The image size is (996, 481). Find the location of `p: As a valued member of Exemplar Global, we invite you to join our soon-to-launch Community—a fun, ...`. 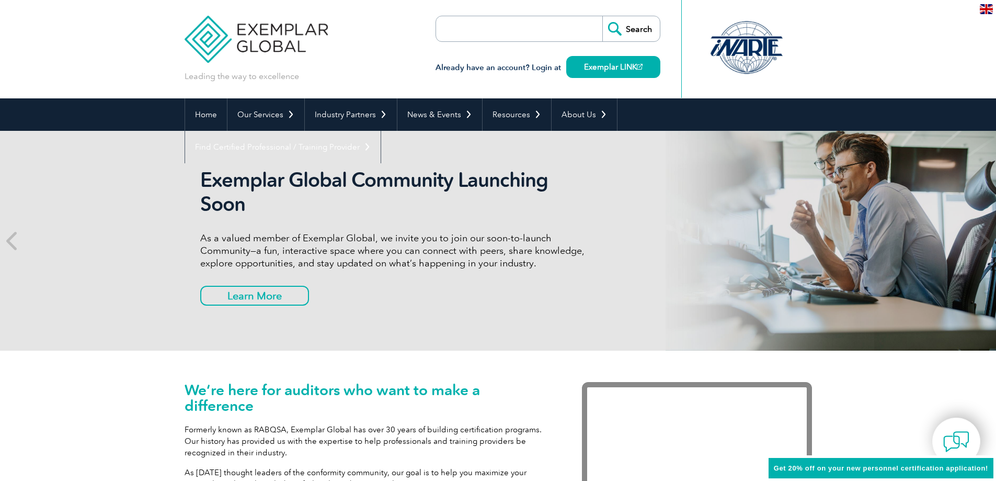

p: As a valued member of Exemplar Global, we invite you to join our soon-to-launch Community—a fun, ... is located at coordinates (396, 250).